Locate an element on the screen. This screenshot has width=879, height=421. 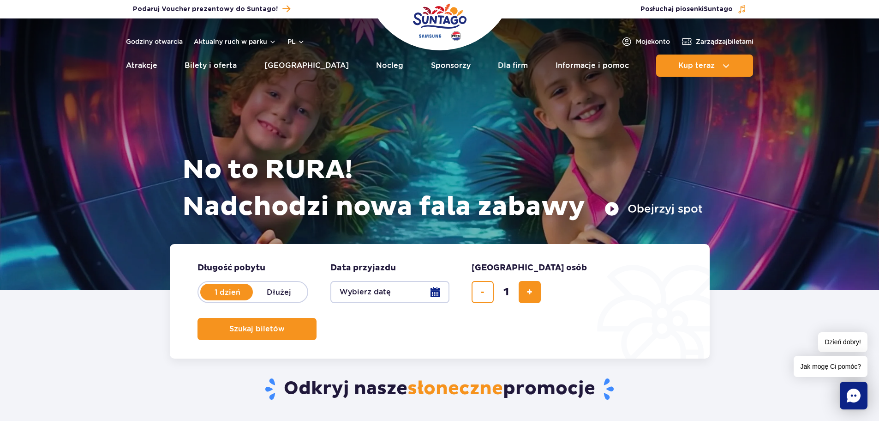
span: Dzień dobry! is located at coordinates (843, 342).